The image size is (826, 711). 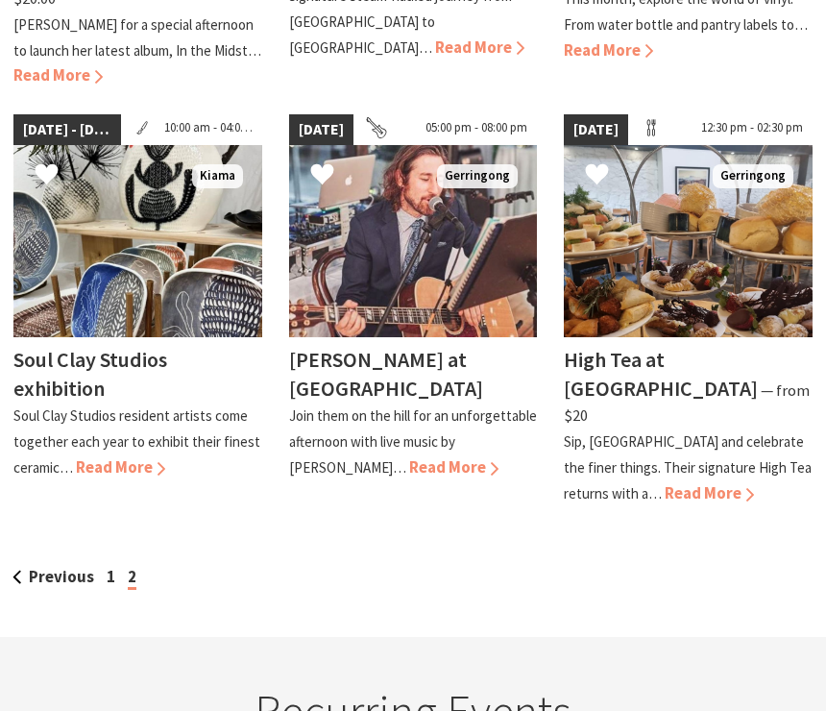 What do you see at coordinates (46, 176) in the screenshot?
I see `button: Click to Favourite Soul Clay Studios exhibition` at bounding box center [46, 176].